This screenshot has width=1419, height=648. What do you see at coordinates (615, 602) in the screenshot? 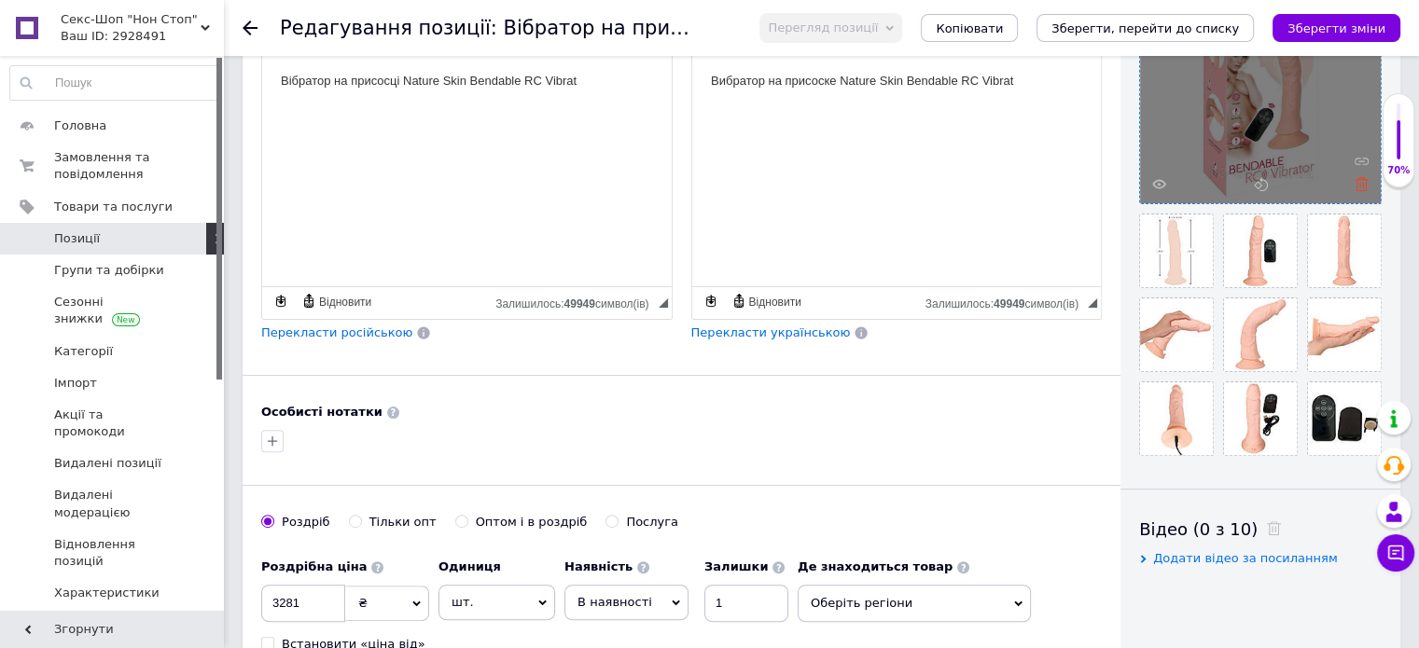
I see `span: В наявності` at bounding box center [615, 602].